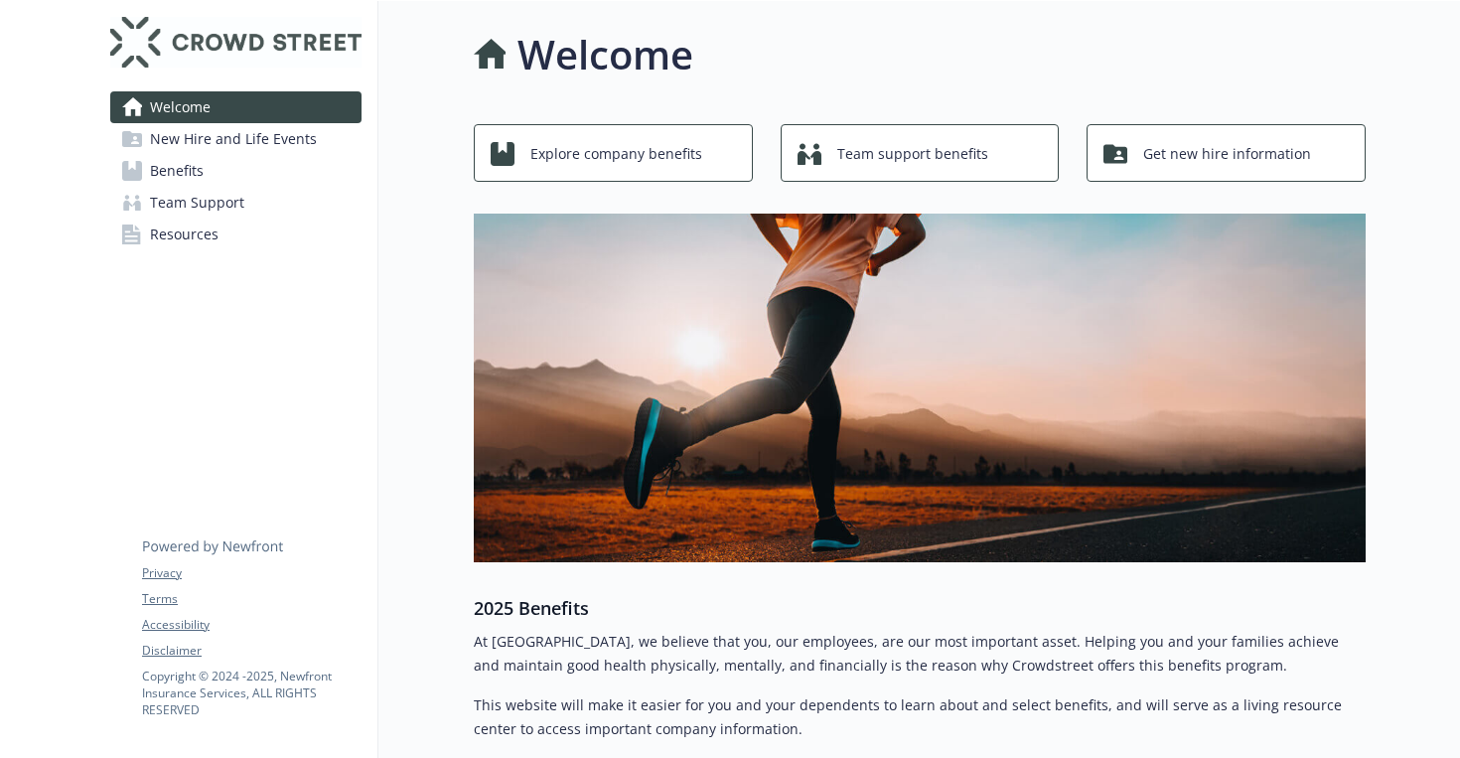 The image size is (1460, 758). Describe the element at coordinates (919, 153) in the screenshot. I see `button: Team support benefits` at that location.